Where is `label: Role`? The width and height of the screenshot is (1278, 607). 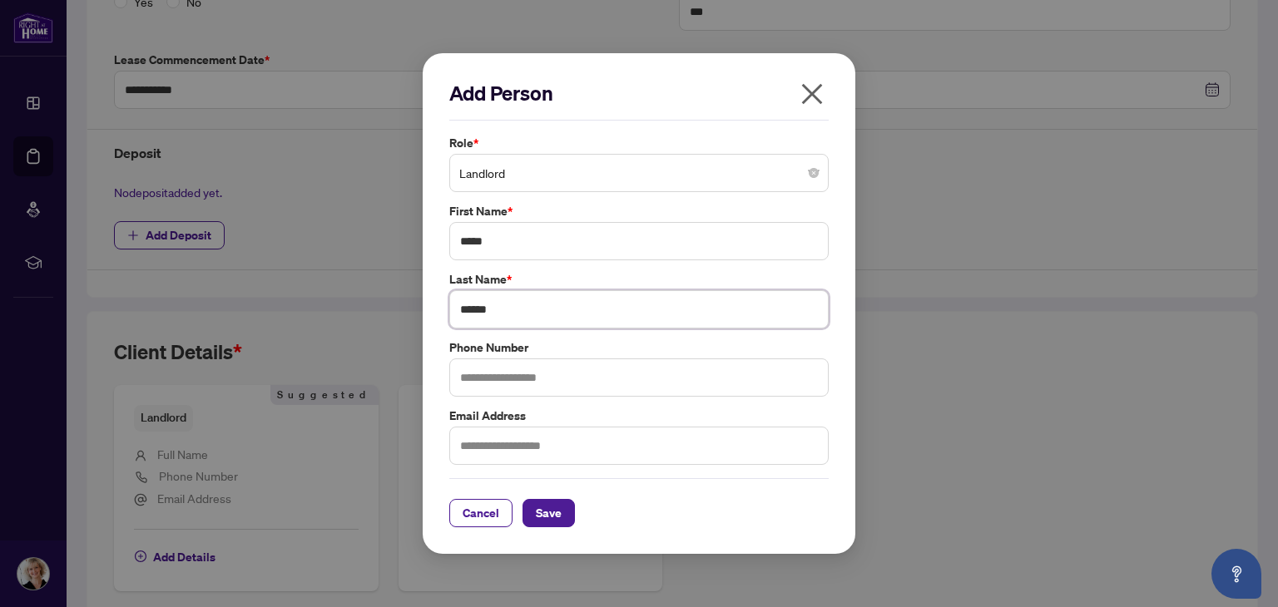 label: Role is located at coordinates (639, 143).